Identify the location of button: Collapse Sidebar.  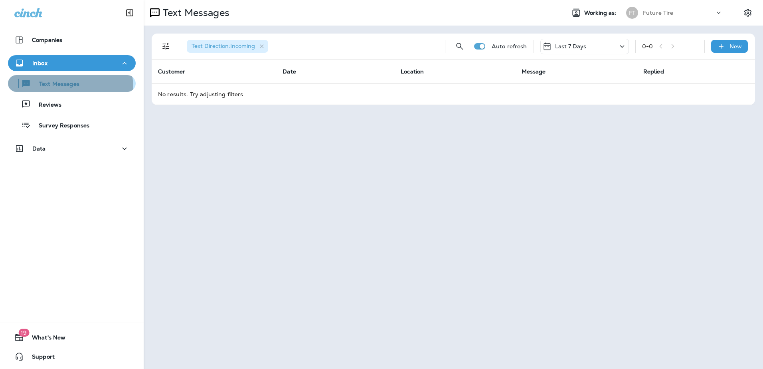
(130, 13).